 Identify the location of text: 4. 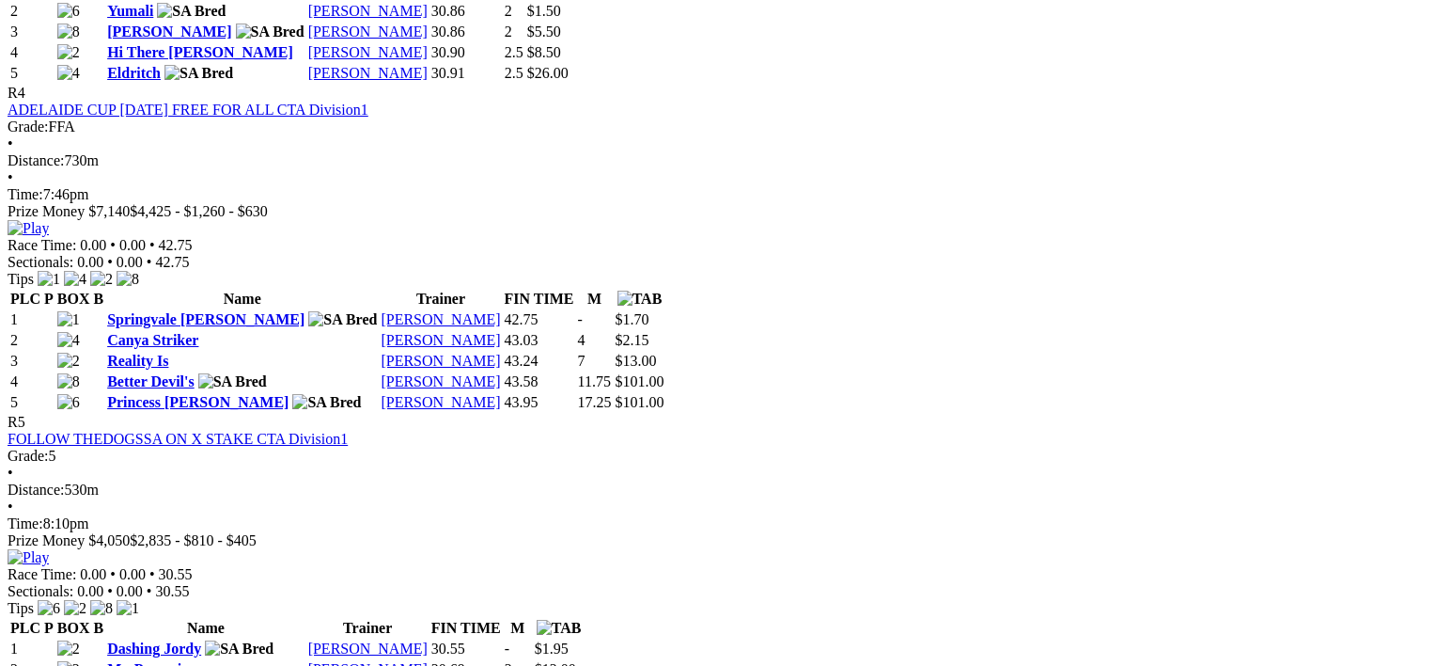
(581, 339).